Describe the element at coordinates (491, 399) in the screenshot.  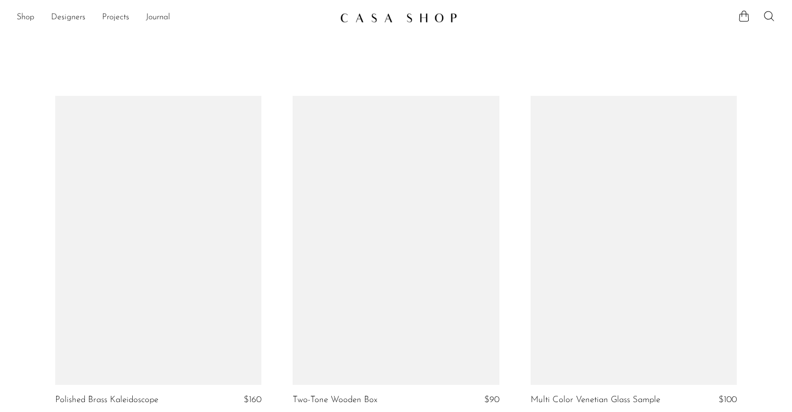
I see `span: $90` at that location.